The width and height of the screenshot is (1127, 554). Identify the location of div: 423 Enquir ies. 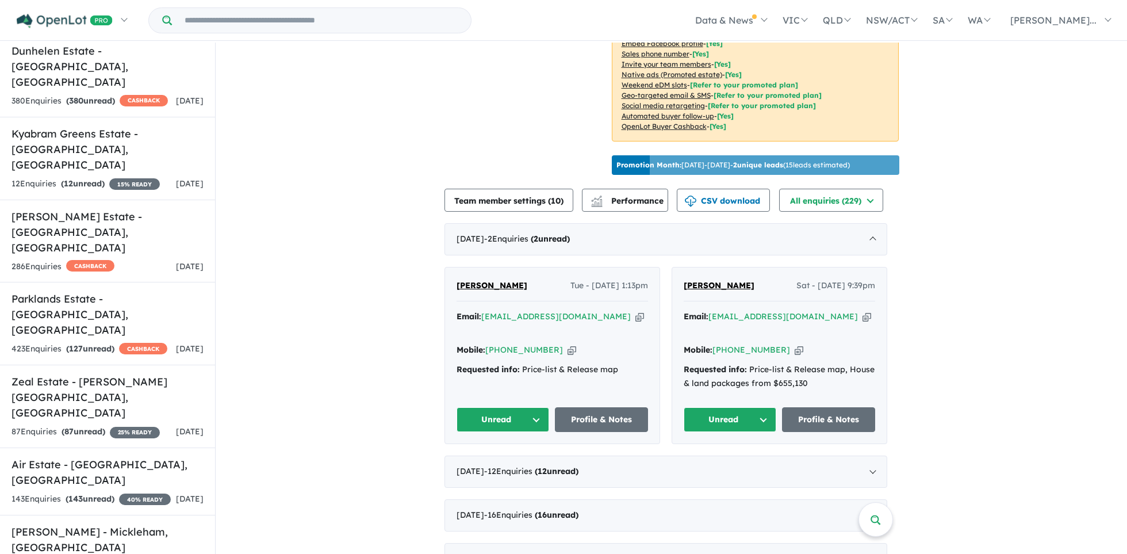
(89, 349).